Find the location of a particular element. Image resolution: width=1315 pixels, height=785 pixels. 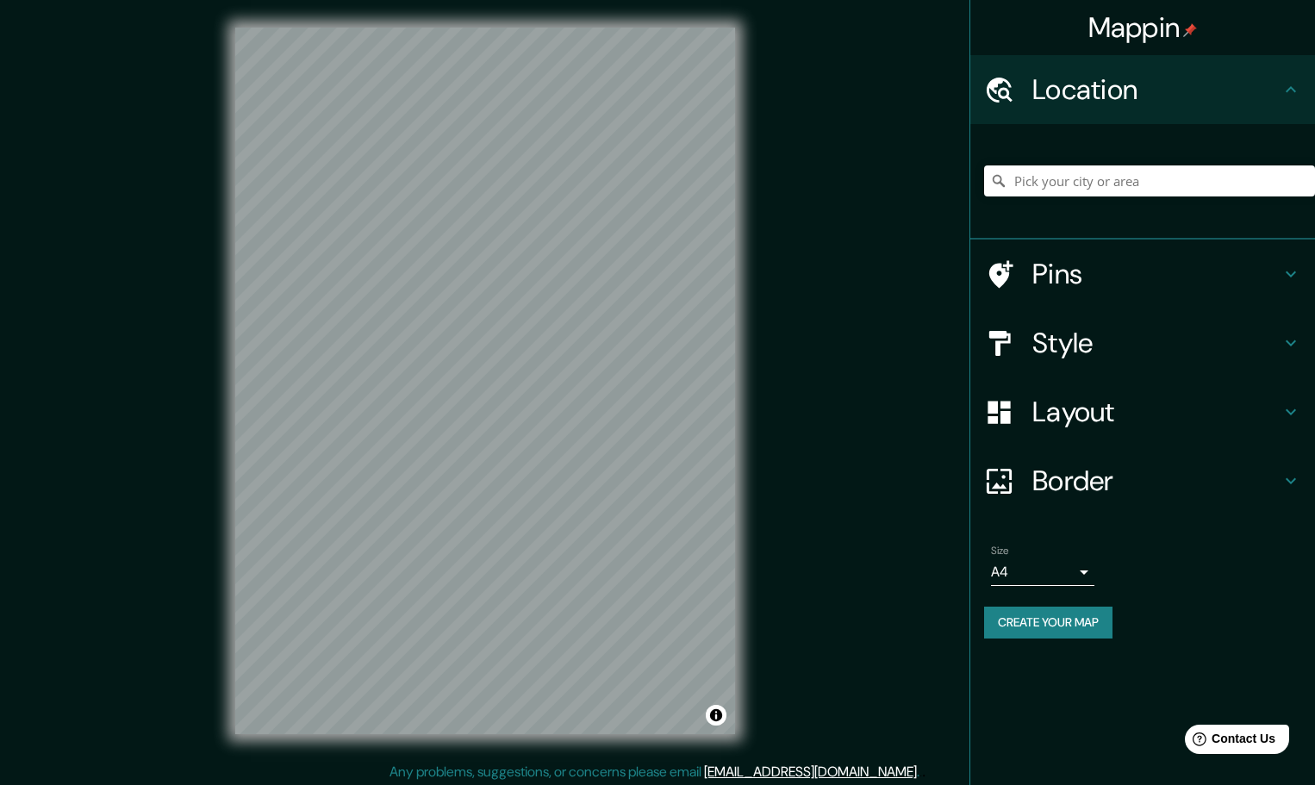

button: Toggle attribution is located at coordinates (716, 715).